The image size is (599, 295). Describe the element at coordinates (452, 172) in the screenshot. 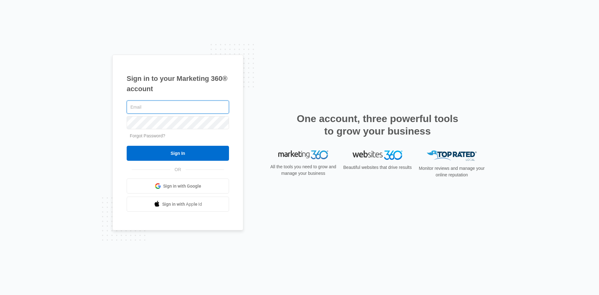

I see `p: Monitor reviews and manage your online reputation` at that location.